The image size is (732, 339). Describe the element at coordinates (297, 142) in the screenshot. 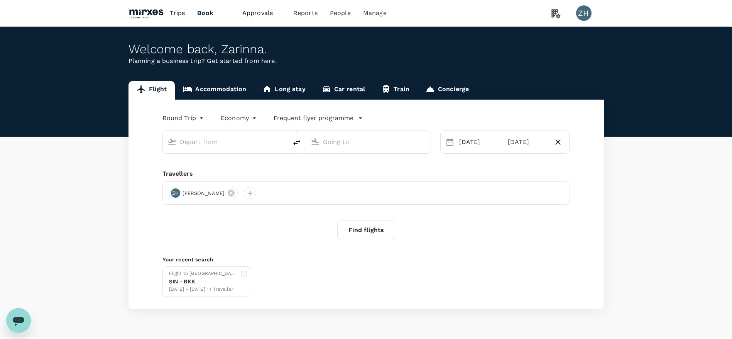

I see `button: delete` at that location.